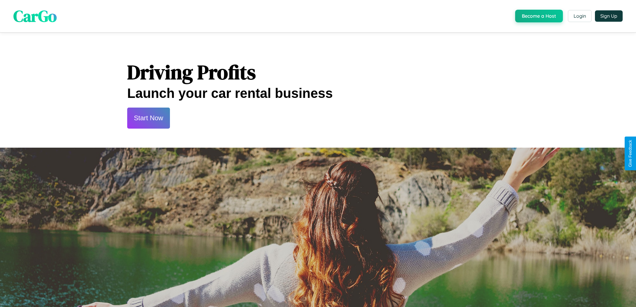  I want to click on span: CarGo, so click(35, 16).